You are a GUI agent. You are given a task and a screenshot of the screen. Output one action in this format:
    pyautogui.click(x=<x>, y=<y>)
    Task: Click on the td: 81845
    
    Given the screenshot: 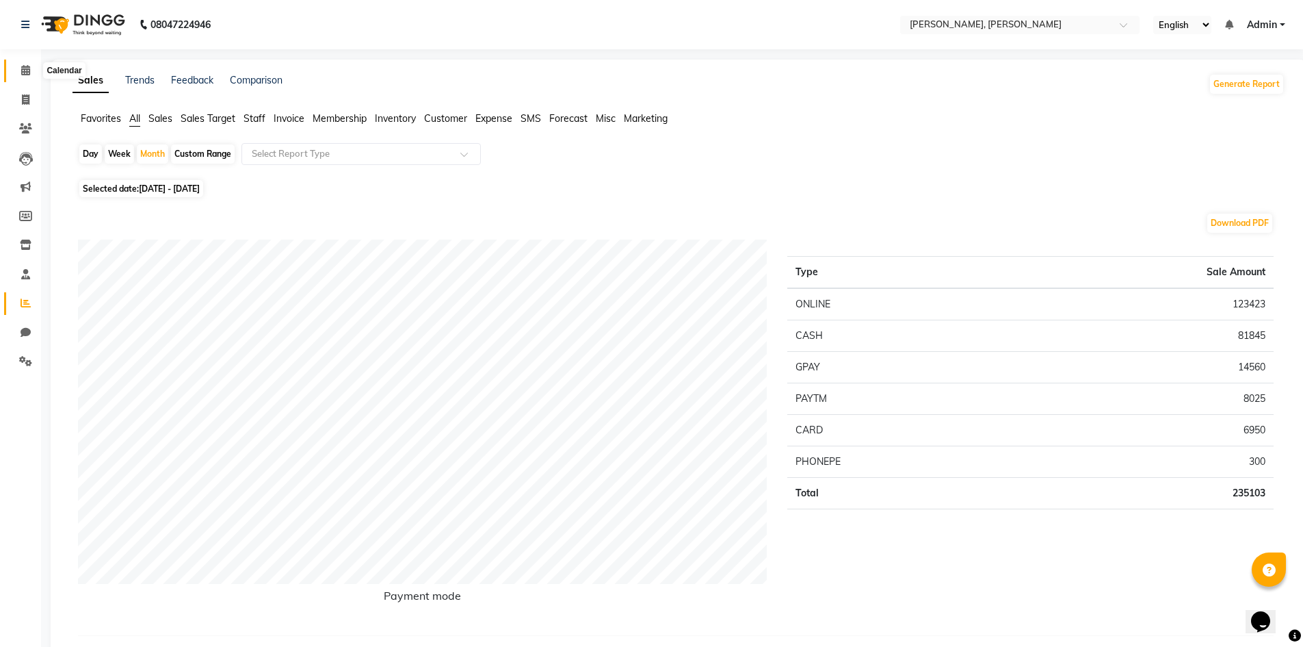 What is the action you would take?
    pyautogui.click(x=1140, y=336)
    